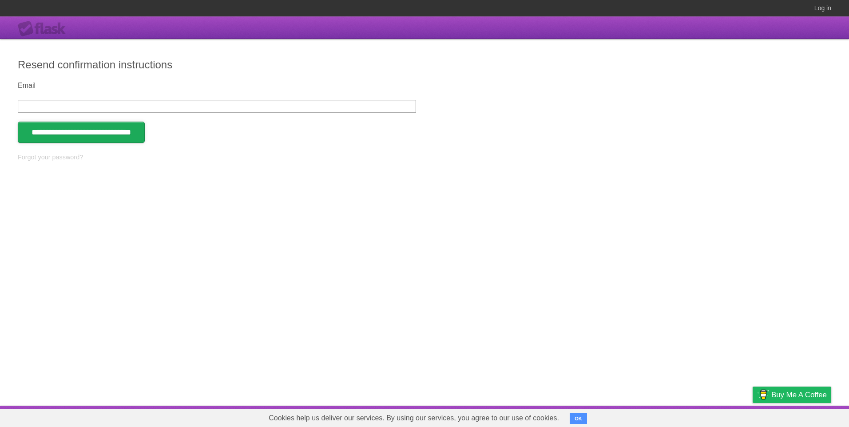  I want to click on a: Buy me a coffee, so click(791, 395).